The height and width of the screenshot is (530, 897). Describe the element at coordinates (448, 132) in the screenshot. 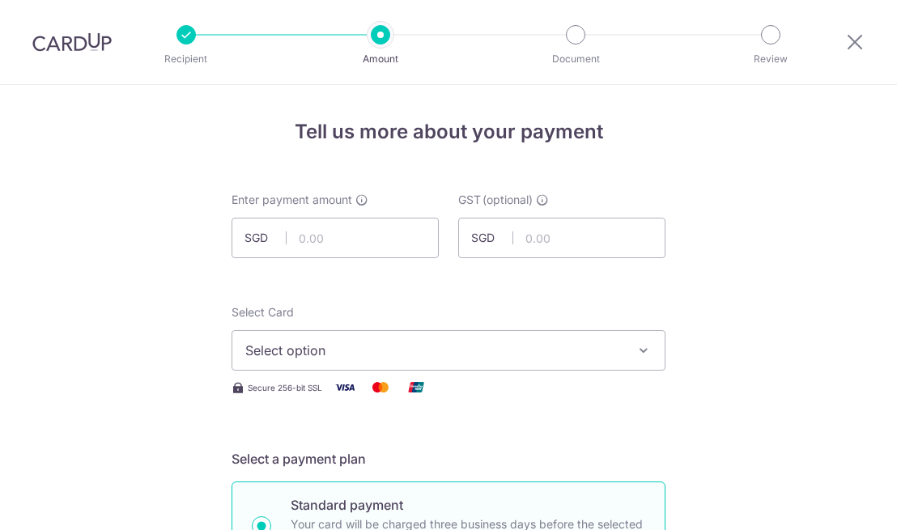

I see `h4: Tell us more about your payment` at that location.